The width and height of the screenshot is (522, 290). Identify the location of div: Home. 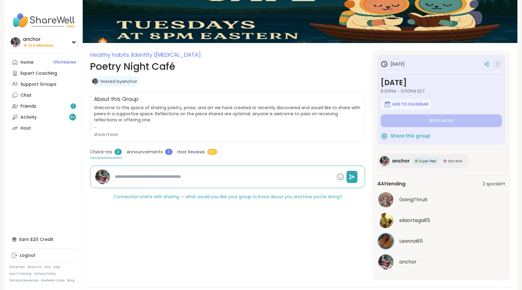
(27, 63).